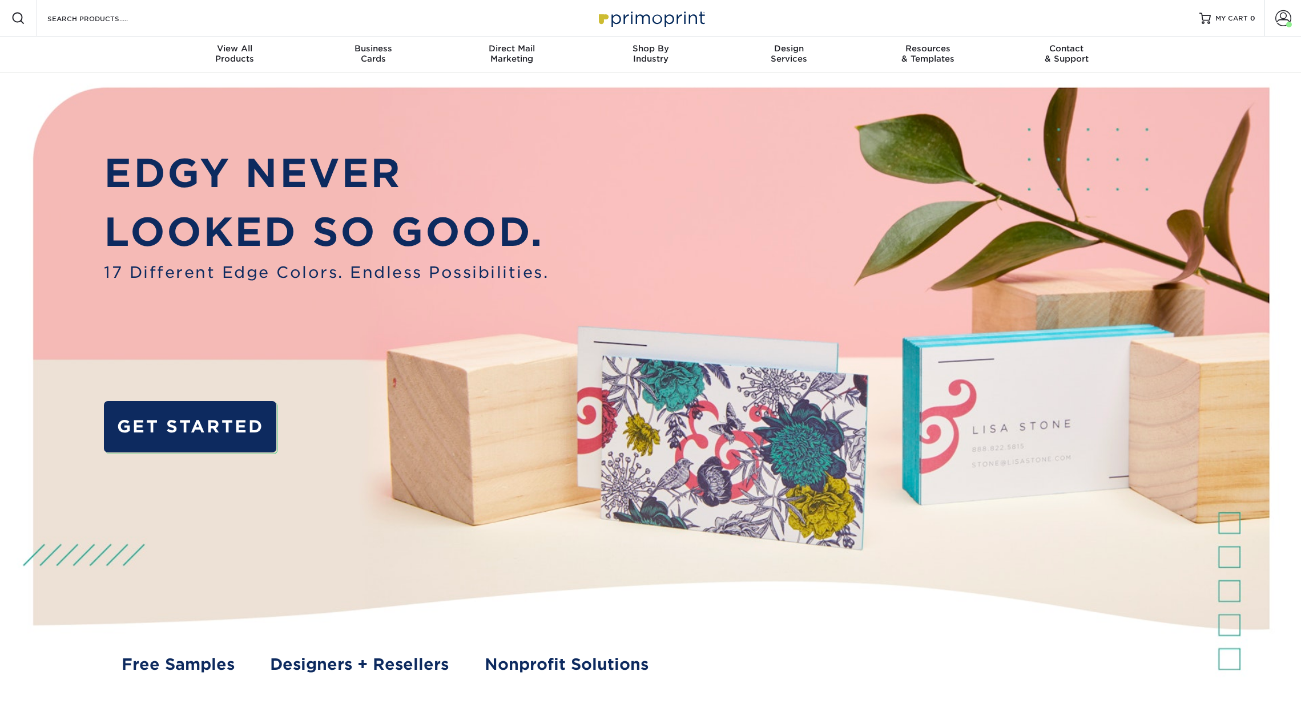 The image size is (1301, 712). I want to click on span: Direct Mail, so click(511, 49).